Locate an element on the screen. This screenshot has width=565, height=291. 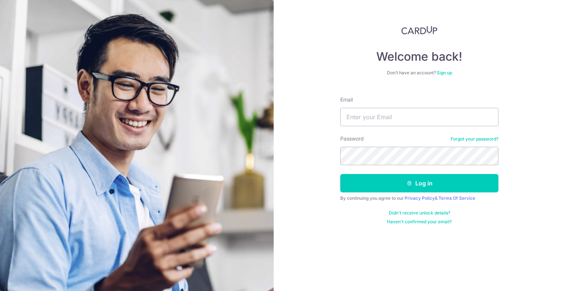
a: Haven't confirmed your email? is located at coordinates (420, 222).